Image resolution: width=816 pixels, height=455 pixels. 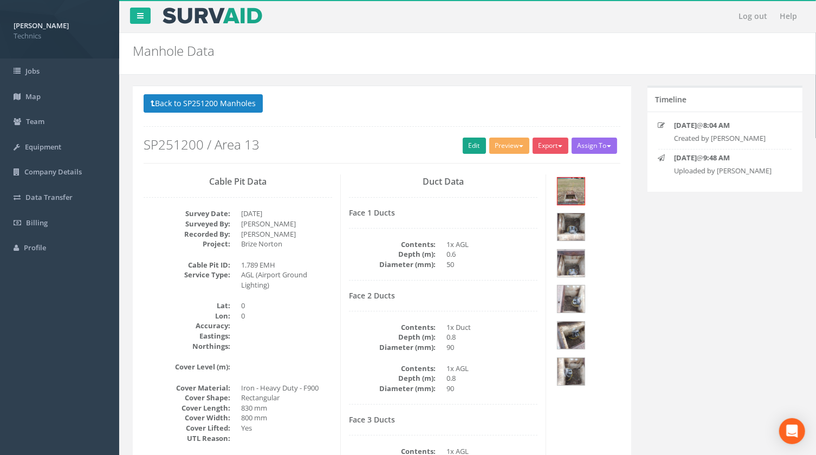 What do you see at coordinates (672, 99) in the screenshot?
I see `h5: Timeline` at bounding box center [672, 99].